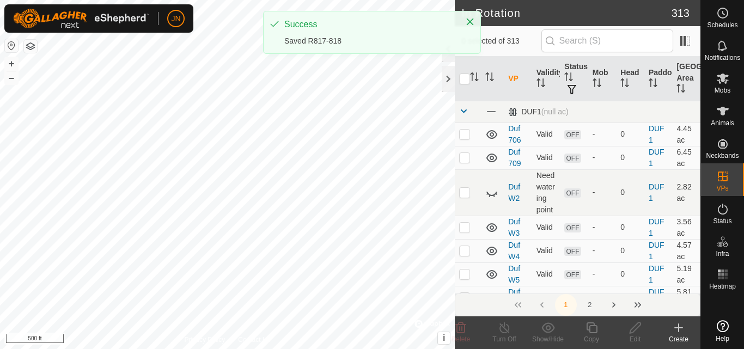 The image size is (744, 349). I want to click on img: Gallagher Logo, so click(81, 19).